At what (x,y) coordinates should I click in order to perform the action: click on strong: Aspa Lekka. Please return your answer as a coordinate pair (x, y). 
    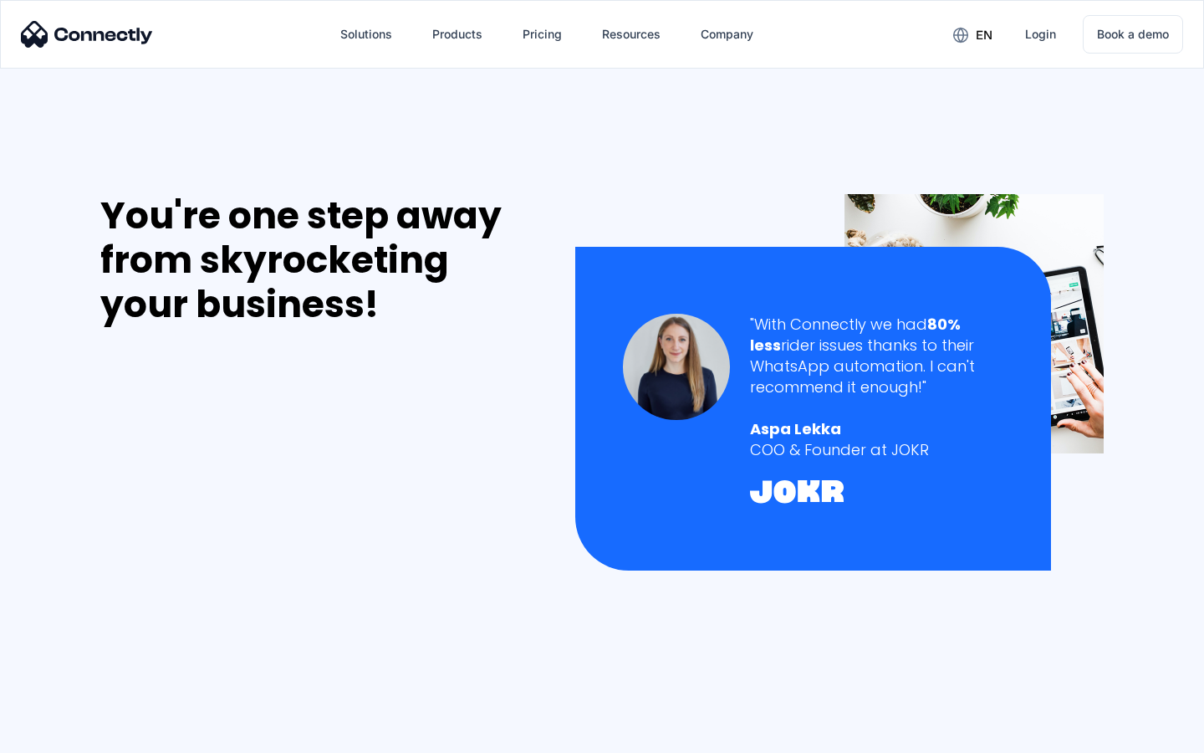
    Looking at the image, I should click on (795, 428).